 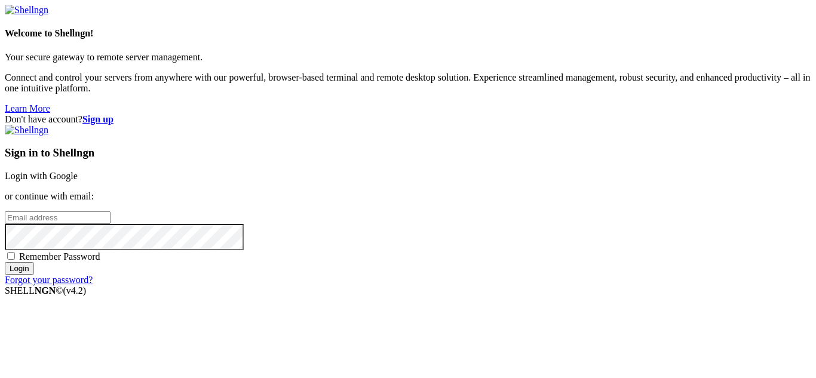 I want to click on div: Don't have account?, so click(x=408, y=119).